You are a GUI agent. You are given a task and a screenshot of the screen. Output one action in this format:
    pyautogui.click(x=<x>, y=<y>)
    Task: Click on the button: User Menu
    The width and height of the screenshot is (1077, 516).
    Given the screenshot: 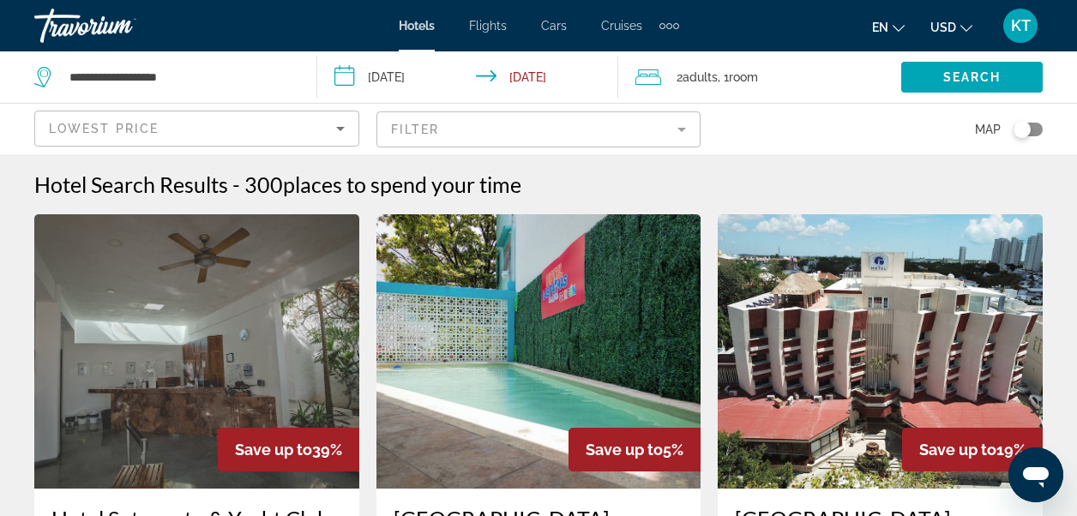 What is the action you would take?
    pyautogui.click(x=1021, y=26)
    